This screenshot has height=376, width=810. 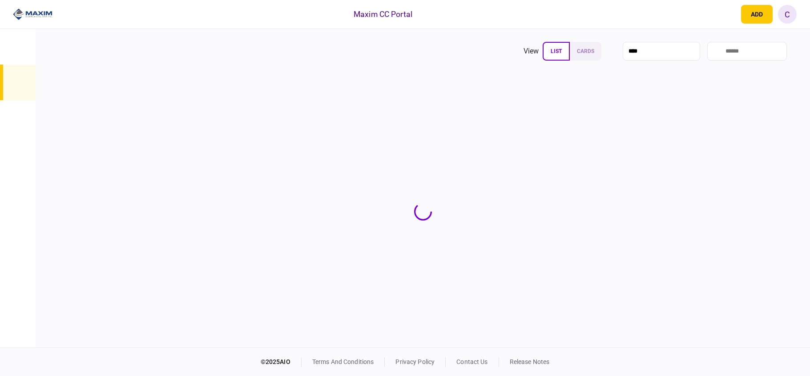 What do you see at coordinates (788, 14) in the screenshot?
I see `button: C` at bounding box center [788, 14].